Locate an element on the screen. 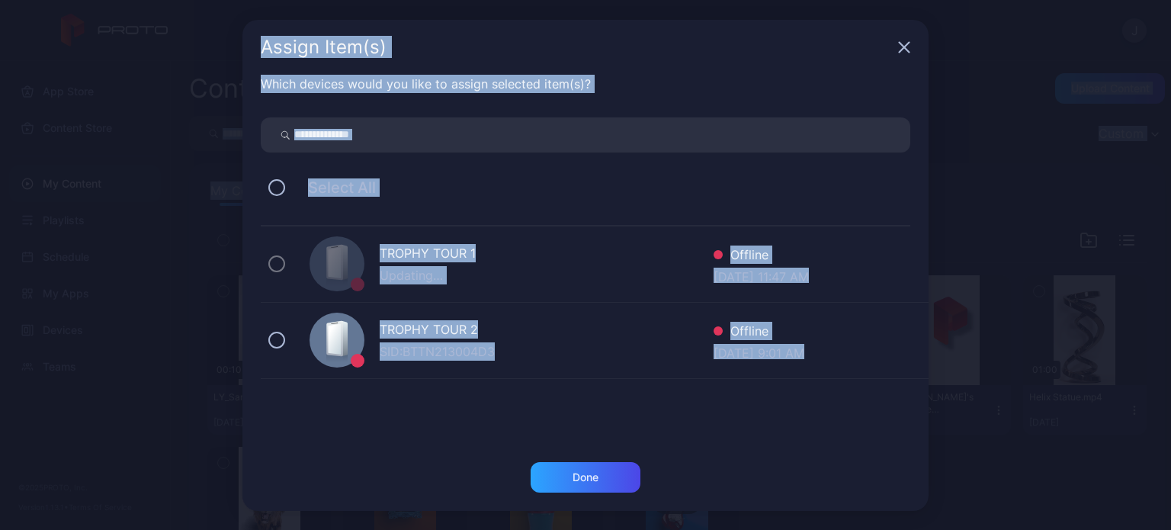 The image size is (1171, 530). div: TROPHY TOUR 2 is located at coordinates (547, 331).